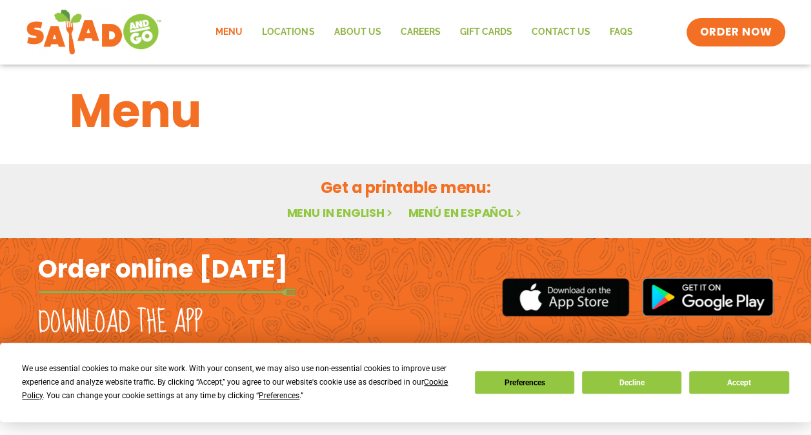  Describe the element at coordinates (565, 297) in the screenshot. I see `img: appstore` at that location.